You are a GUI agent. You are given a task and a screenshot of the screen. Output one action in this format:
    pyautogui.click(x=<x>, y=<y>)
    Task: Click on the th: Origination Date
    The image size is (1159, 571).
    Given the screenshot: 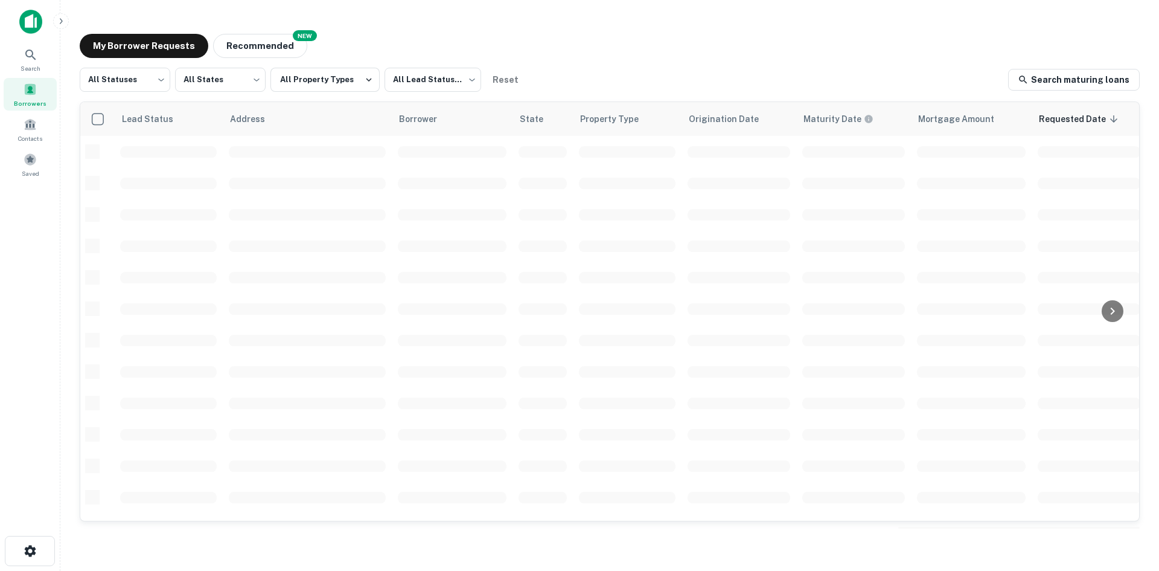 What is the action you would take?
    pyautogui.click(x=739, y=119)
    